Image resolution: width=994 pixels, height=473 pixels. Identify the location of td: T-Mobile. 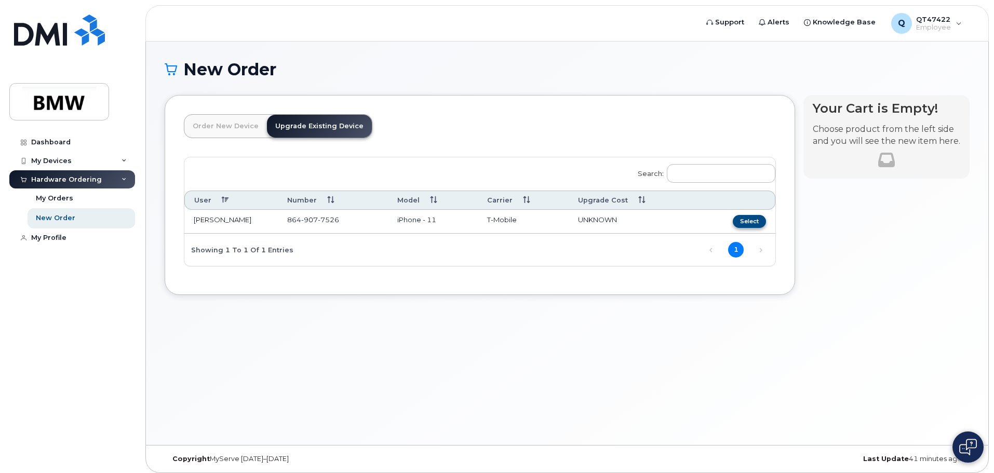
(523, 222).